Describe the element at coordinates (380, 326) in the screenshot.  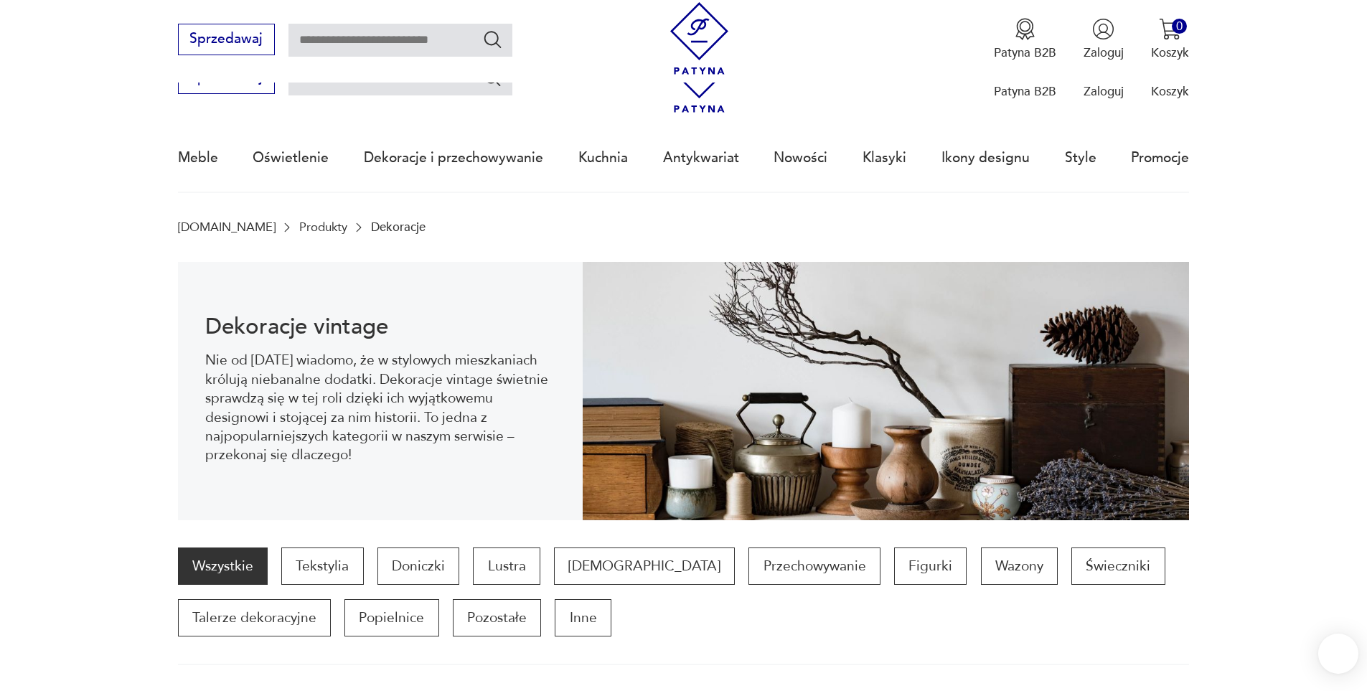
I see `h1: Dekoracje vintage` at that location.